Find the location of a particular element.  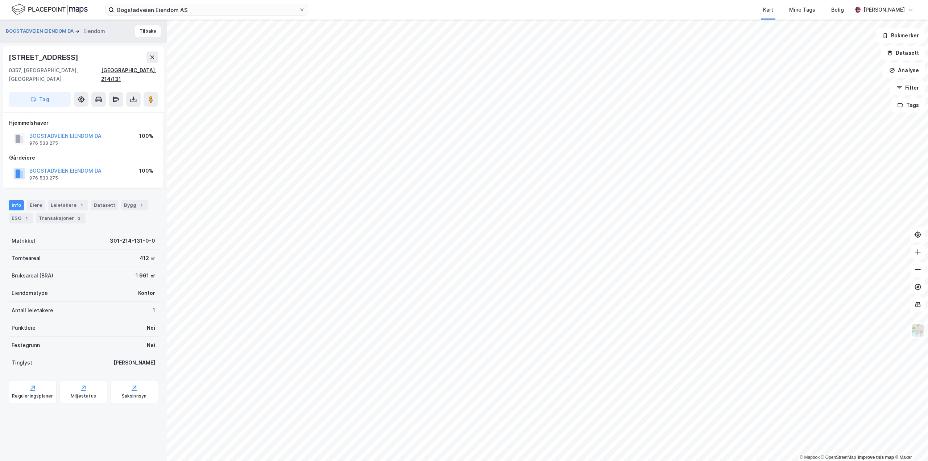

button: Tags is located at coordinates (908, 105).